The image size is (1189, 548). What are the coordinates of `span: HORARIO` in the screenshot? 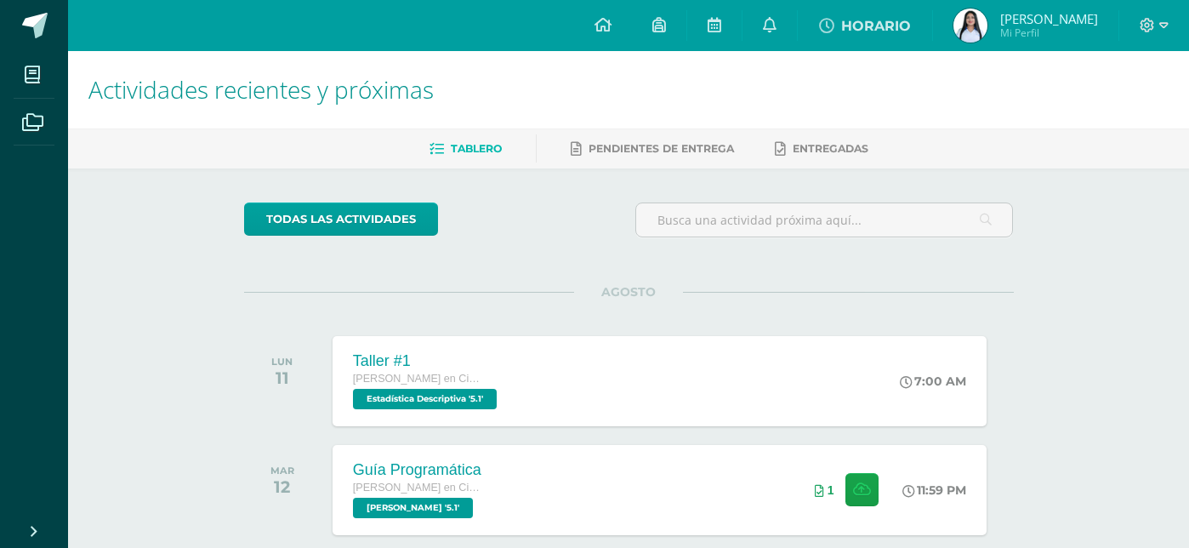 It's located at (876, 26).